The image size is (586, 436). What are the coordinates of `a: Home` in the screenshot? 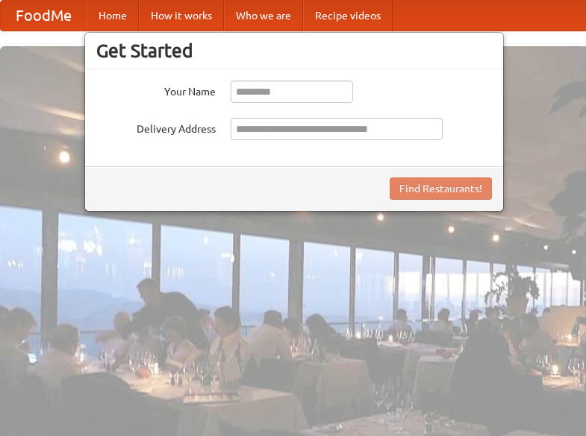 It's located at (113, 16).